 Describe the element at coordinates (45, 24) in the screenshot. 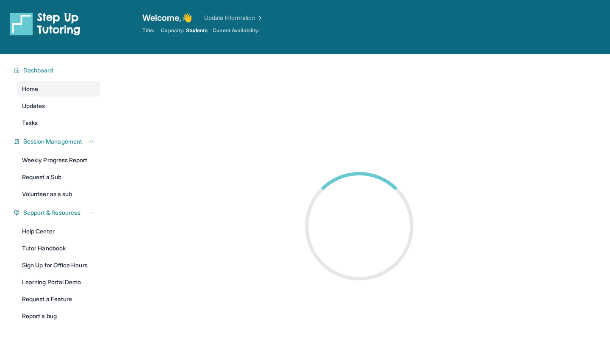

I see `img: logo` at that location.